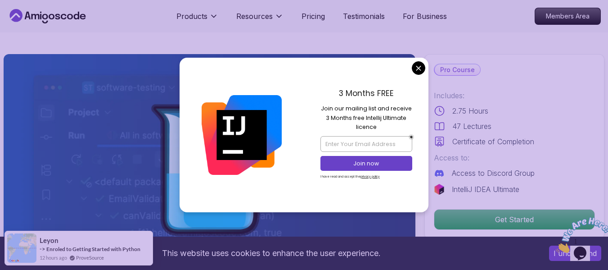  What do you see at coordinates (515, 219) in the screenshot?
I see `button: Get Started` at bounding box center [515, 219].